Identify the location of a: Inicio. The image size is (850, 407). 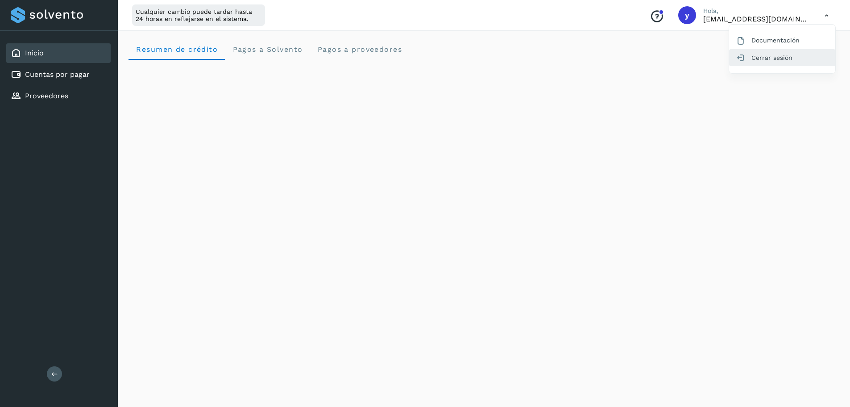
(34, 53).